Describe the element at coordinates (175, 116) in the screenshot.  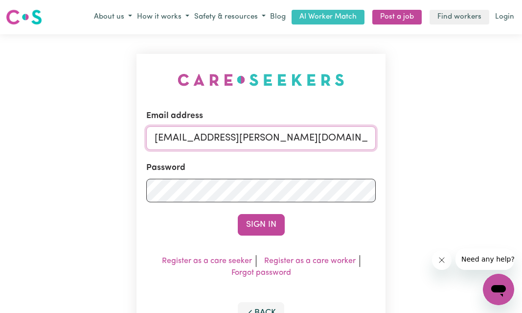
I see `label: Email address` at that location.